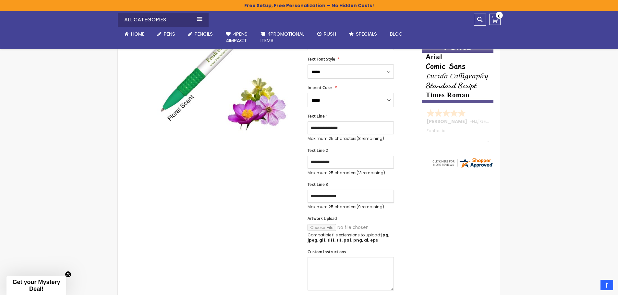  What do you see at coordinates (370, 138) in the screenshot?
I see `span: (8 remaining)` at bounding box center [370, 138].